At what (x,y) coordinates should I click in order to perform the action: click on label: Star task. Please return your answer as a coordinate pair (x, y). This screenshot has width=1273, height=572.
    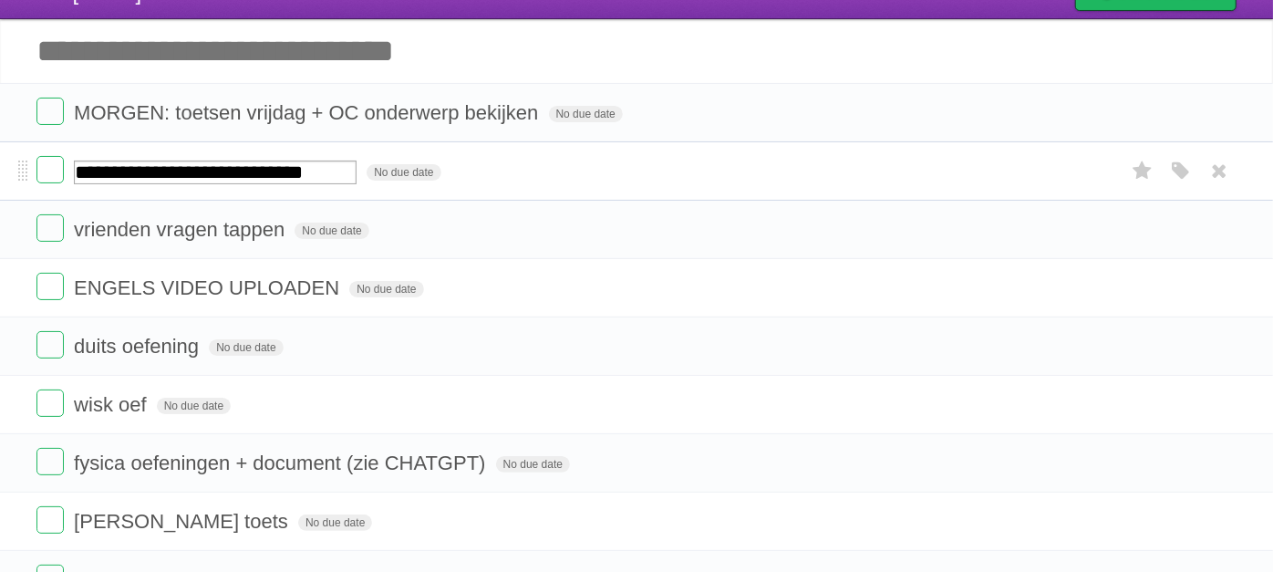
    Looking at the image, I should click on (1143, 171).